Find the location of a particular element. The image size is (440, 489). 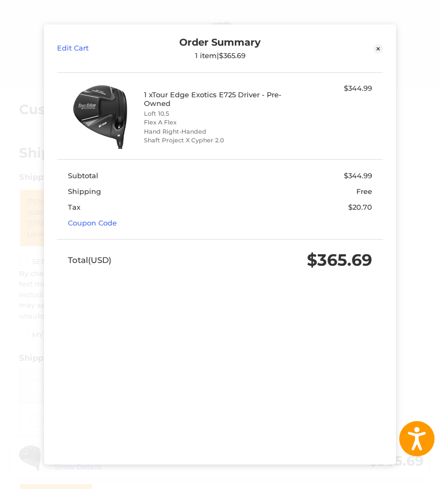

span: Subtotal is located at coordinates (83, 176).